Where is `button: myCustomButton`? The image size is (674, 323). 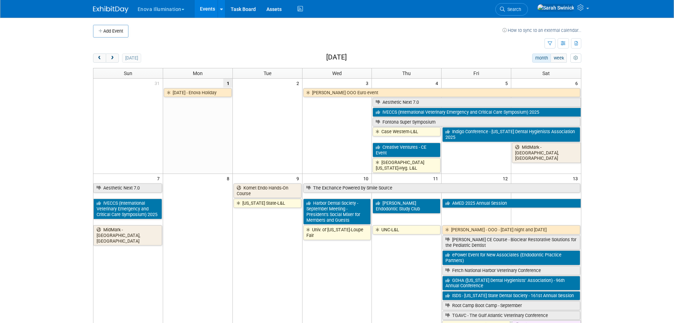
button: myCustomButton is located at coordinates (575, 58).